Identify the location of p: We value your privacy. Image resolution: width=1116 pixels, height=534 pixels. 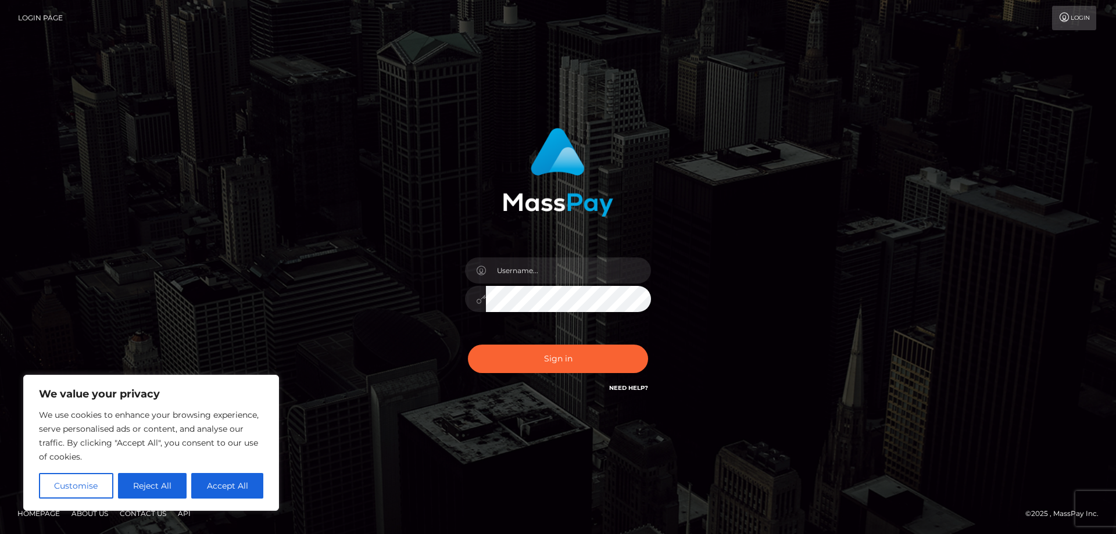
(151, 394).